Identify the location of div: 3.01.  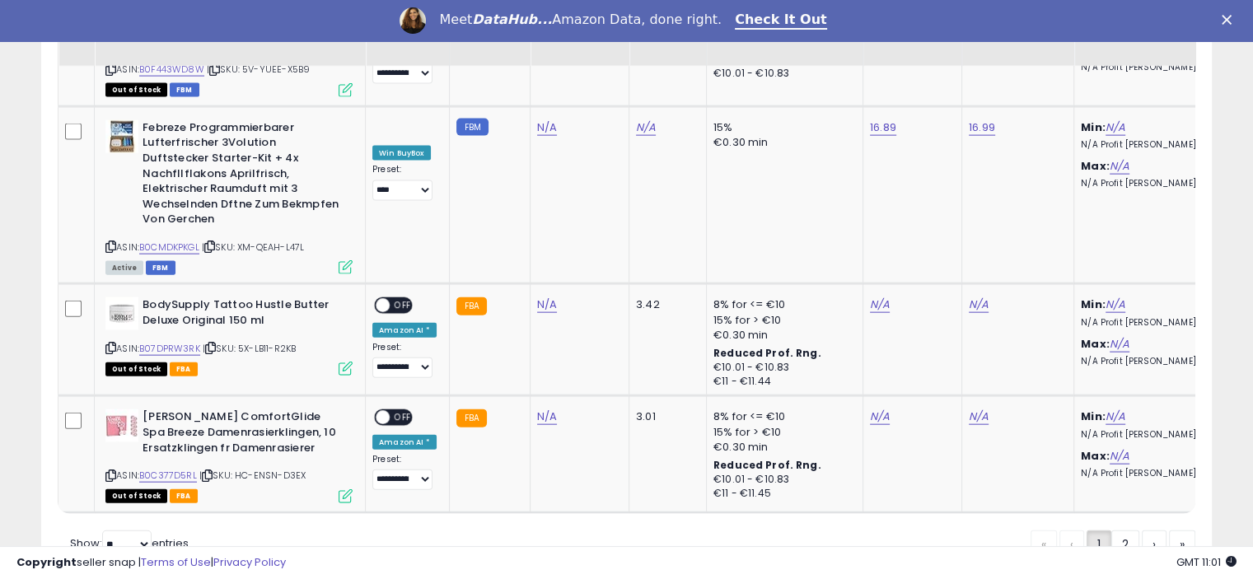
(665, 417).